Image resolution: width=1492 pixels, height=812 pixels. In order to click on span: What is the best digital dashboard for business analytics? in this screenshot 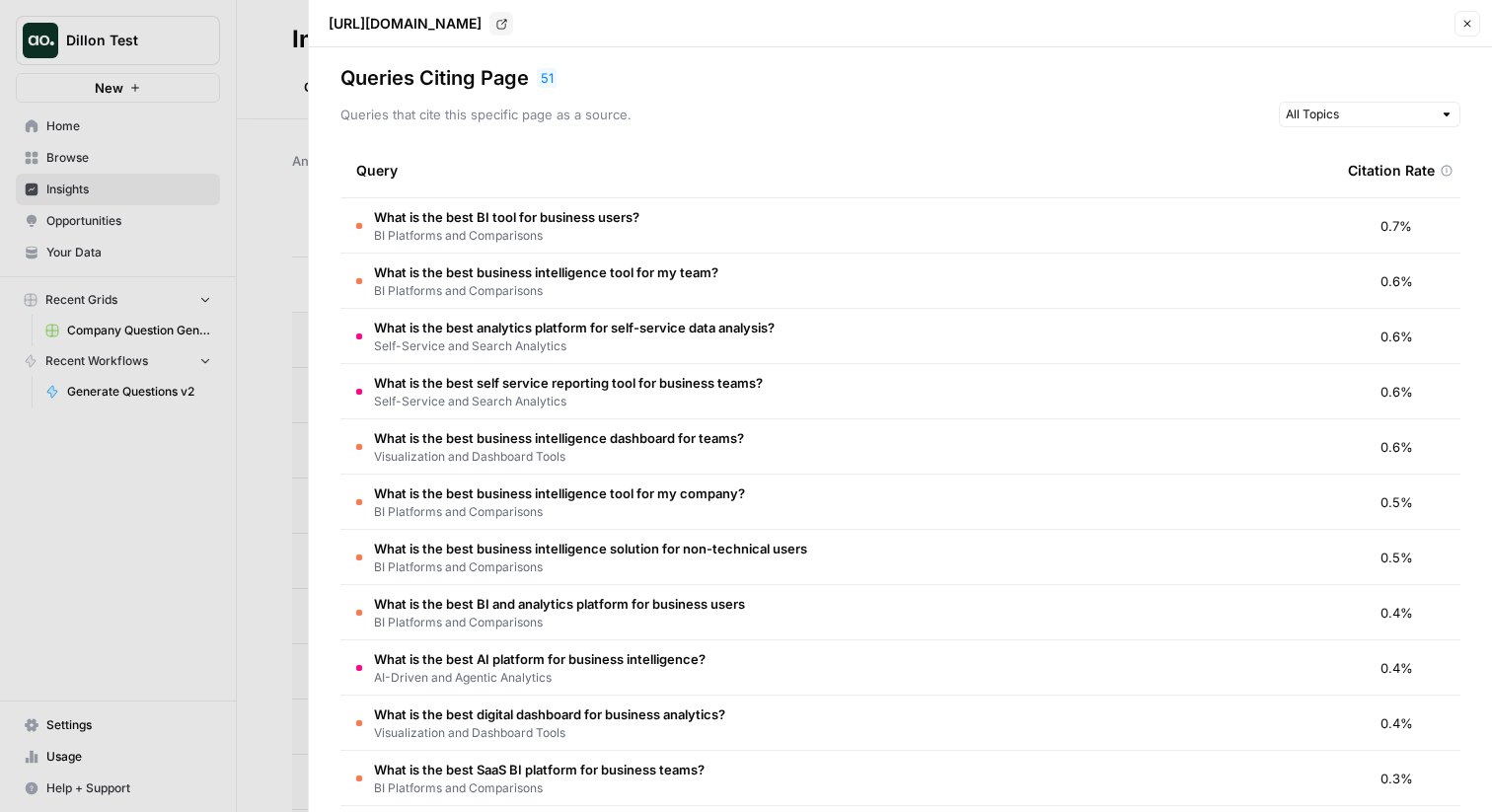, I will do `click(550, 714)`.